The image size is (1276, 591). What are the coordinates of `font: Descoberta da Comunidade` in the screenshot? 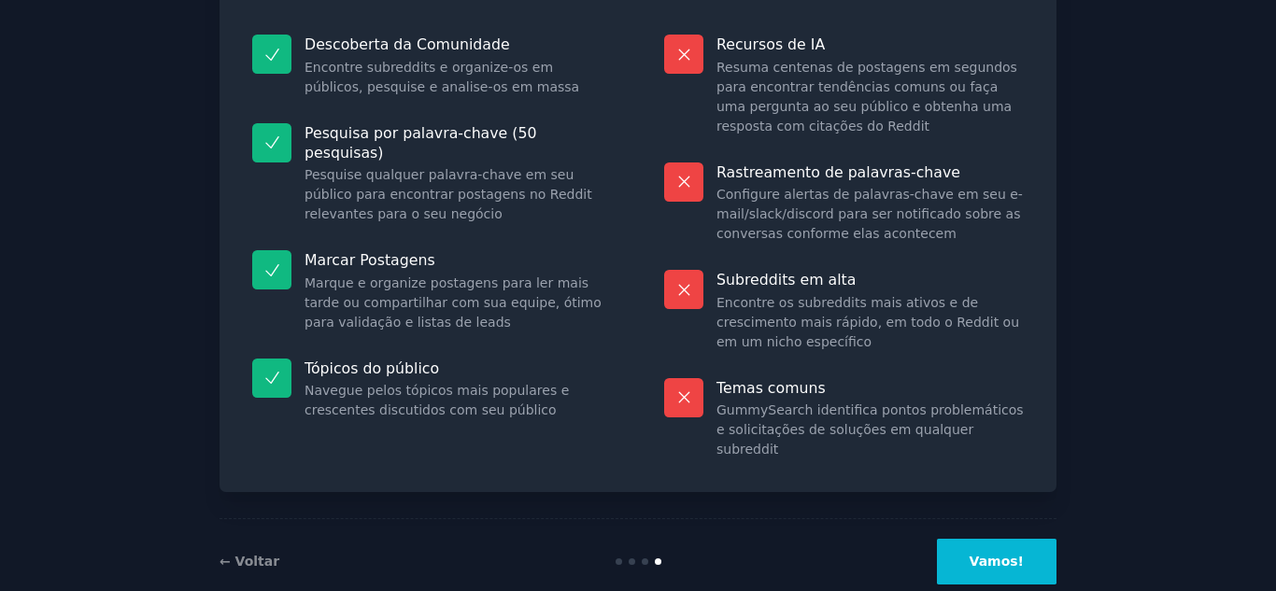 It's located at (407, 44).